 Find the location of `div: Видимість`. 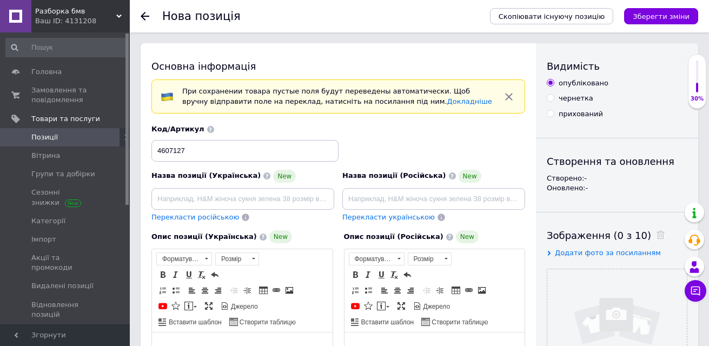

div: Видимість is located at coordinates (617, 66).